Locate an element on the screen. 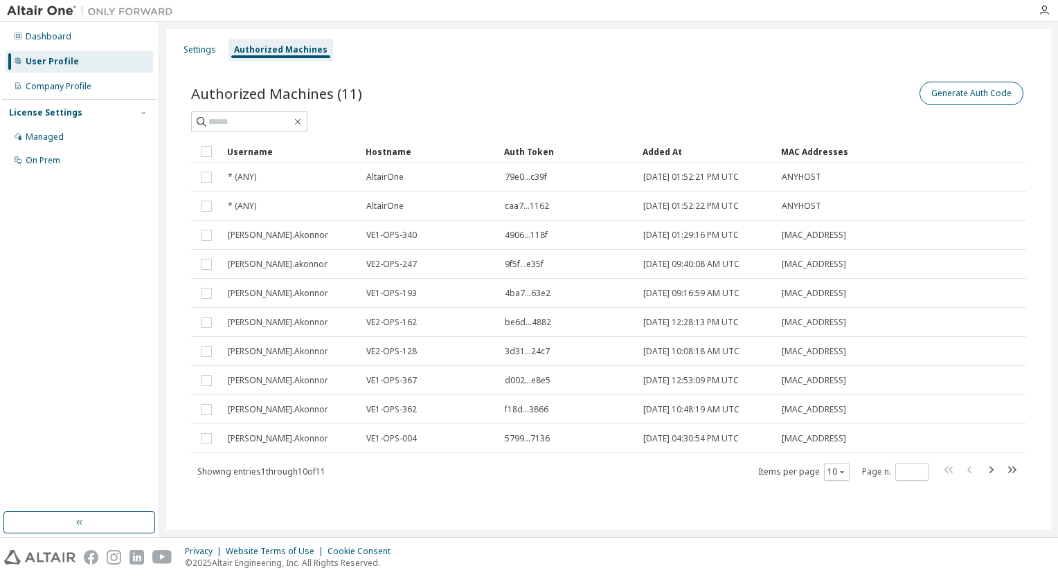 Image resolution: width=1058 pixels, height=577 pixels. div: Privacy is located at coordinates (205, 552).